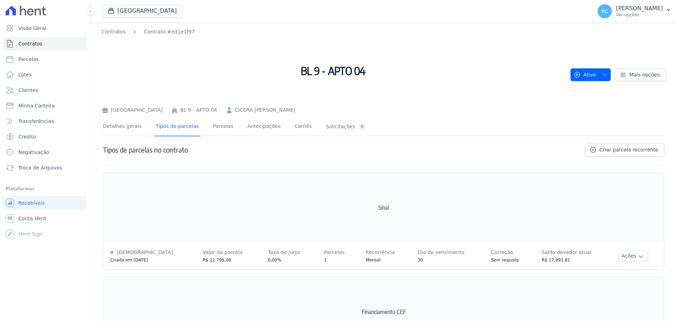 The width and height of the screenshot is (677, 321). What do you see at coordinates (34, 152) in the screenshot?
I see `span: Negativação` at bounding box center [34, 152].